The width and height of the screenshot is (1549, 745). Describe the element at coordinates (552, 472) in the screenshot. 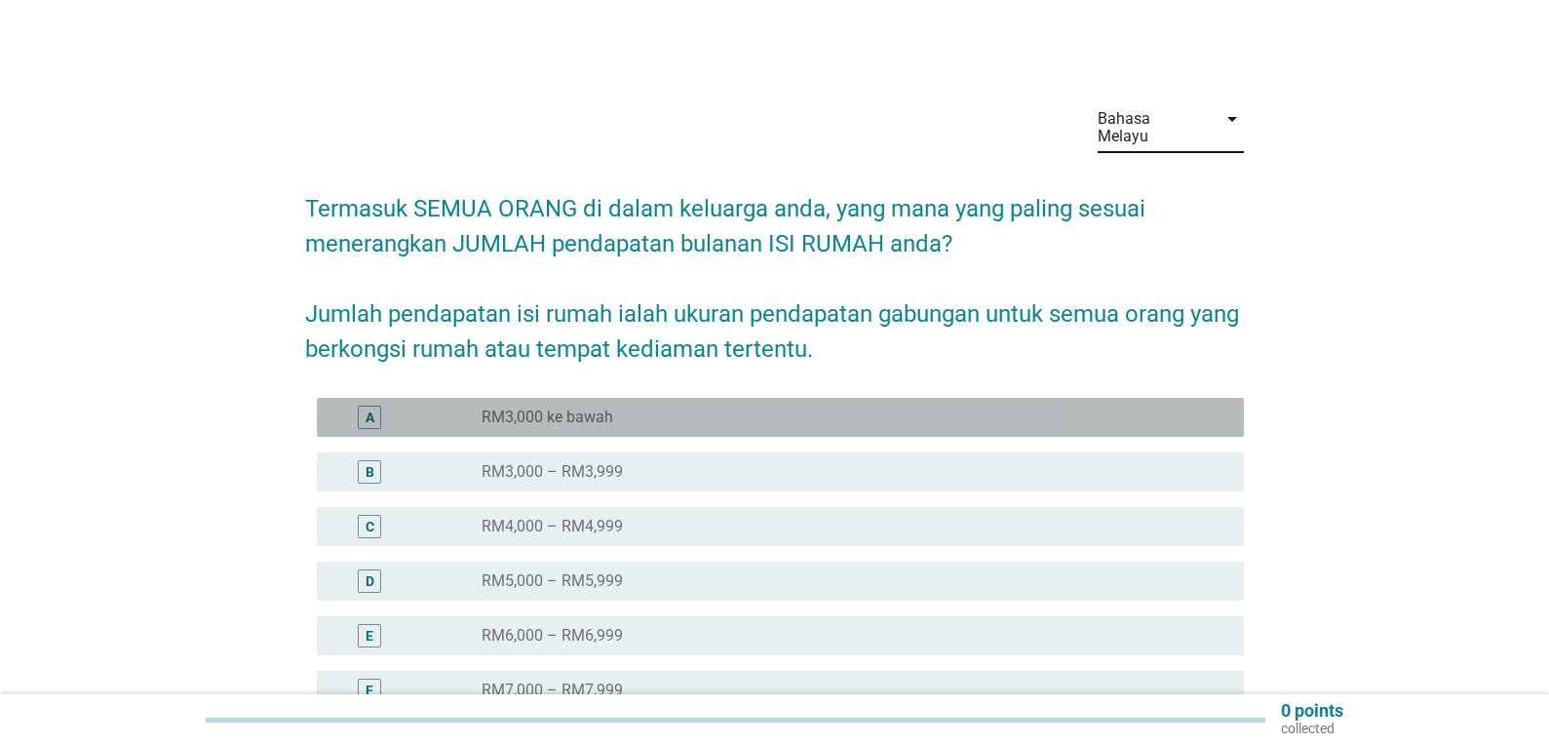

I see `label: RM3,000 – RM3,999` at that location.